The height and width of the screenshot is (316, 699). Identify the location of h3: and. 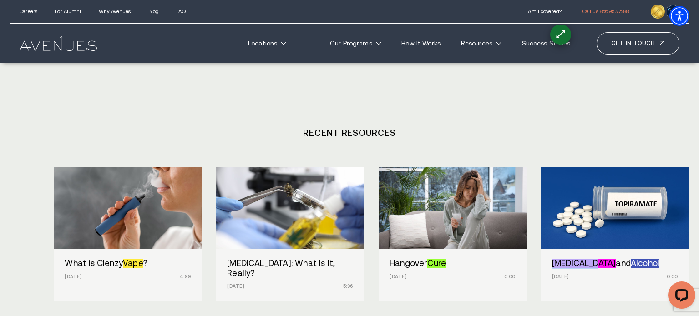
(615, 264).